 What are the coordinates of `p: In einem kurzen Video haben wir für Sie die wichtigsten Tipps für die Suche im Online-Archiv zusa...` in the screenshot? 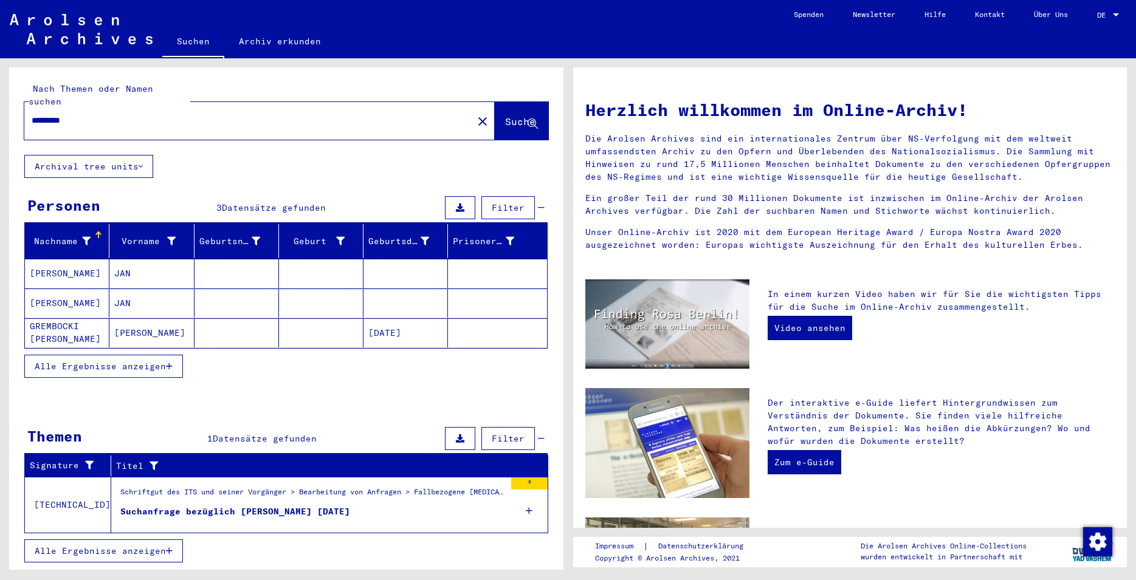 It's located at (941, 301).